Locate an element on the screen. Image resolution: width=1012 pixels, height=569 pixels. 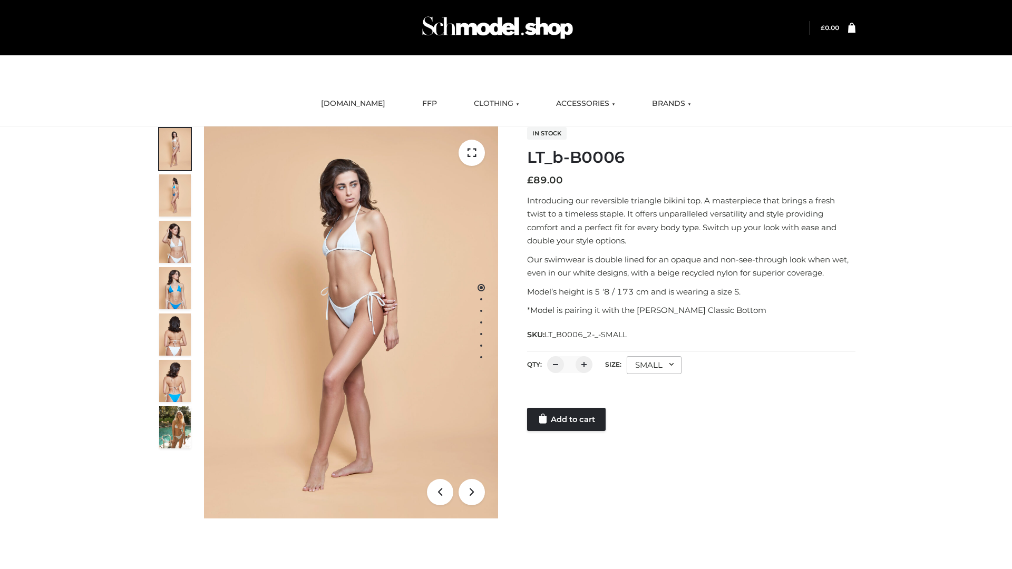
a: BRANDS is located at coordinates (671, 104).